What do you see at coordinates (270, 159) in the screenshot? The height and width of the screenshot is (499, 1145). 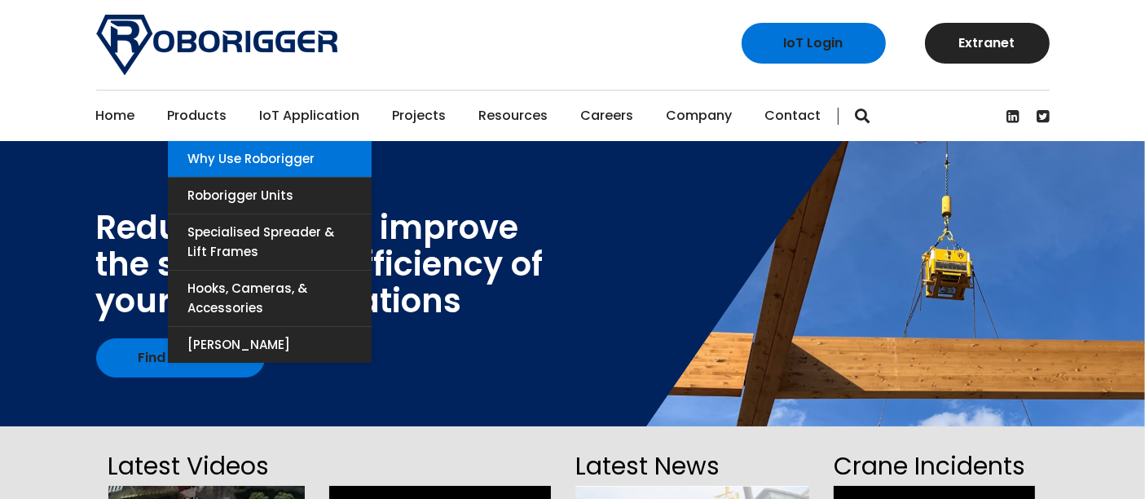 I see `a: Why use Roborigger` at bounding box center [270, 159].